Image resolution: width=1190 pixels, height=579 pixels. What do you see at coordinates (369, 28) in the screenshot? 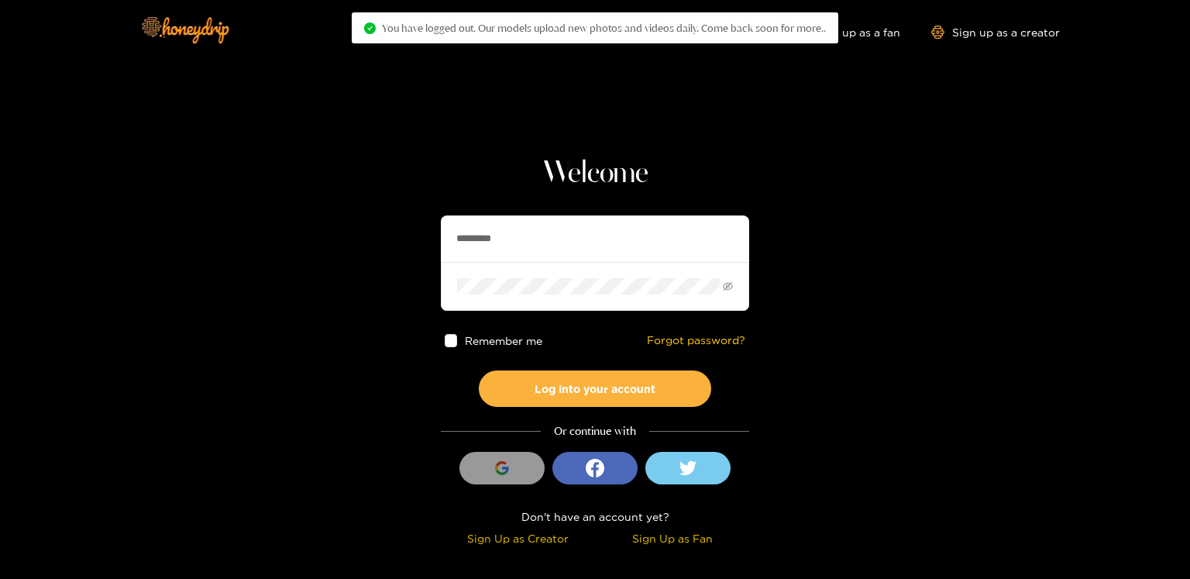
I see `span: check-circle` at bounding box center [369, 28].